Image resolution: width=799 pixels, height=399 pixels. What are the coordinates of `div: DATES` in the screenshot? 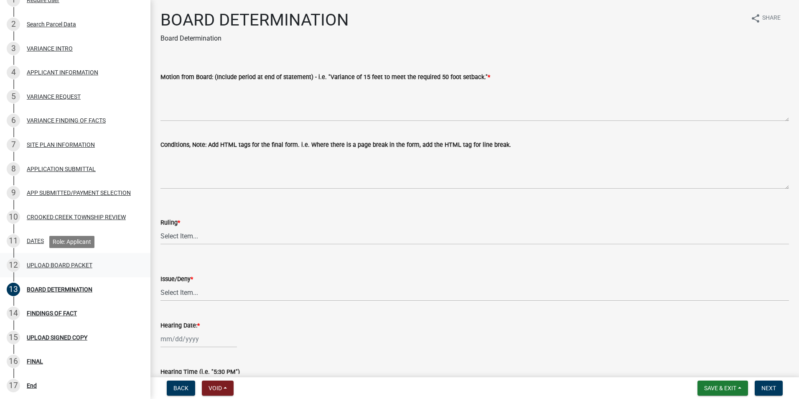 It's located at (35, 241).